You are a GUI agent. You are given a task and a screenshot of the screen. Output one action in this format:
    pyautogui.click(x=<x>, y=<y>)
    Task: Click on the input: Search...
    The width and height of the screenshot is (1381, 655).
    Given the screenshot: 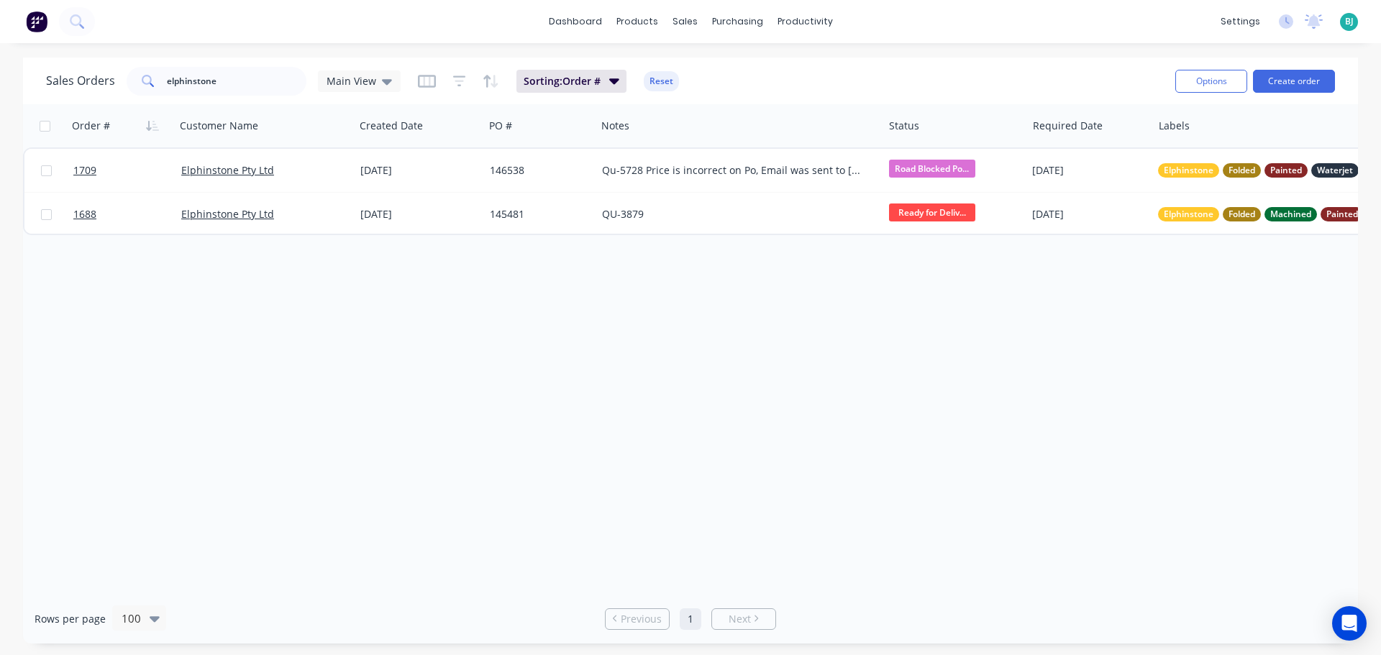 What is the action you would take?
    pyautogui.click(x=237, y=81)
    